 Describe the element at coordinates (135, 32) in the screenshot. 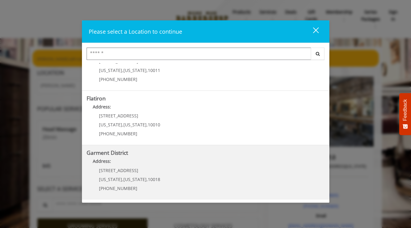

I see `span: Please select a Location to continue` at that location.